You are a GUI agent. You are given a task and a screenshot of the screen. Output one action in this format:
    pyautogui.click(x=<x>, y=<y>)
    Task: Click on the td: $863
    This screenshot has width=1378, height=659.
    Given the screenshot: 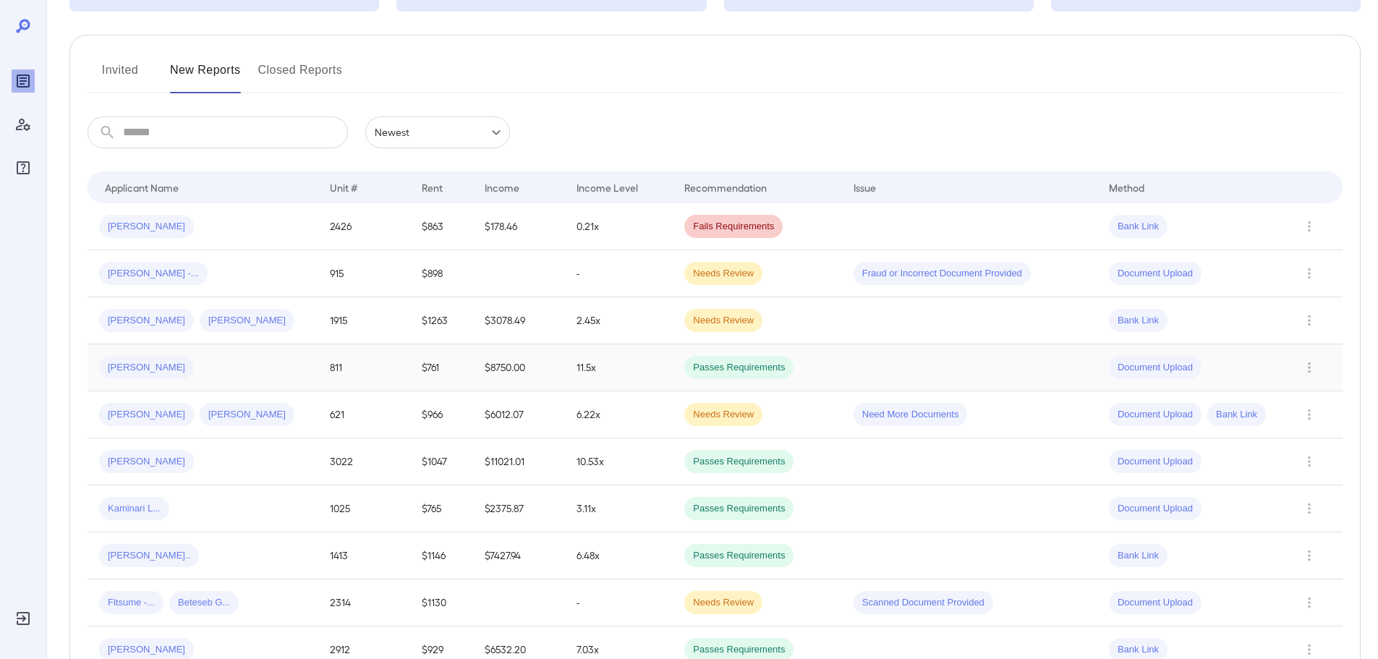 What is the action you would take?
    pyautogui.click(x=441, y=226)
    